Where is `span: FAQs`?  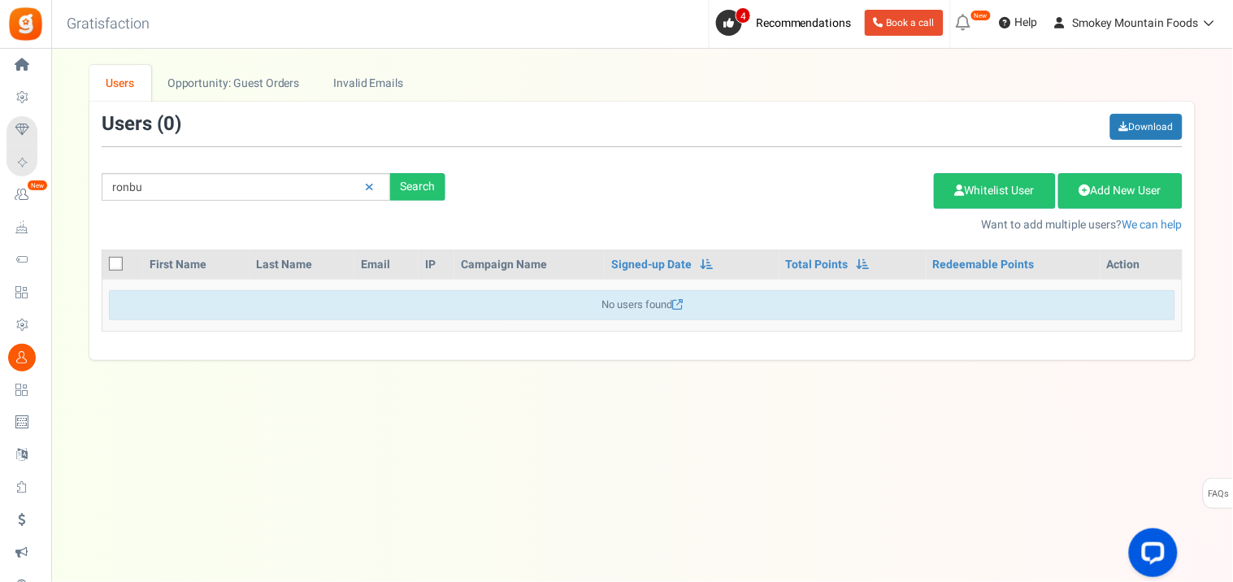 span: FAQs is located at coordinates (1218, 494).